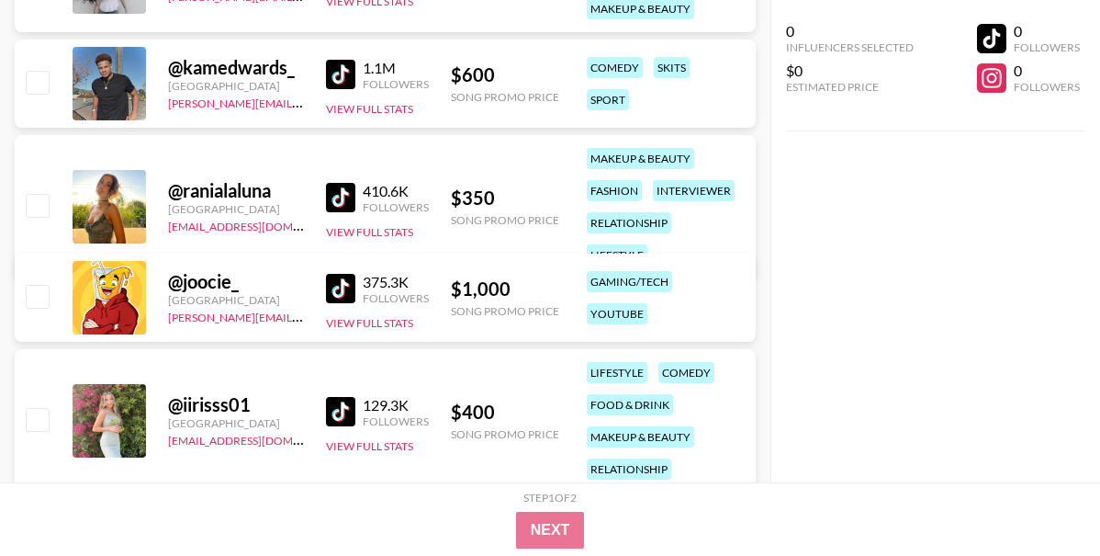  I want to click on div: interviewer, so click(694, 190).